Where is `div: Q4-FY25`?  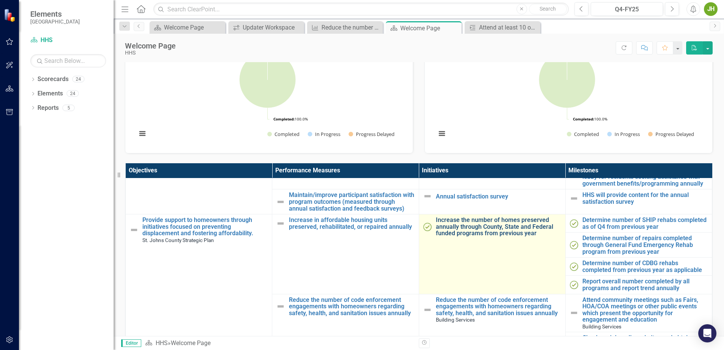 div: Q4-FY25 is located at coordinates (626, 9).